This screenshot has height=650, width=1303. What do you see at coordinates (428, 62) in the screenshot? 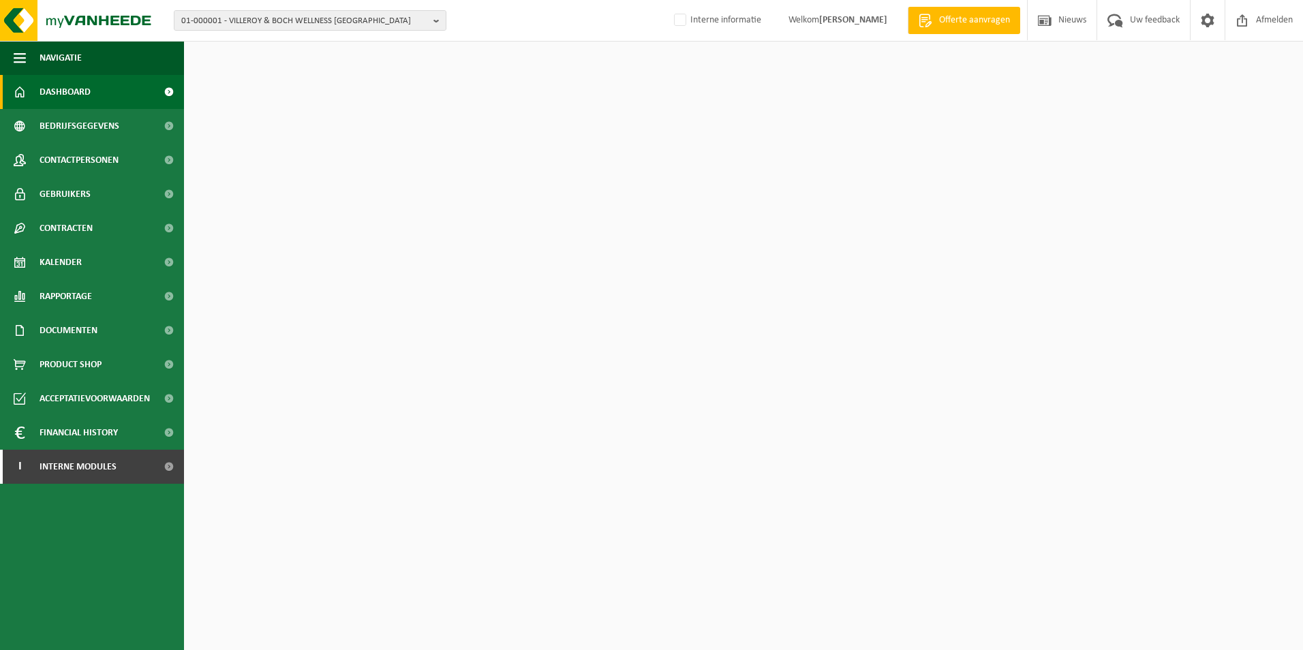
I see `span: Toon` at bounding box center [428, 62].